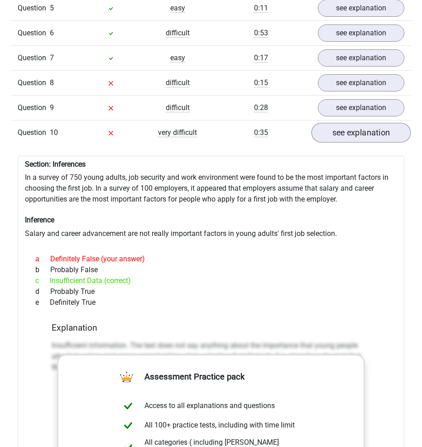 This screenshot has height=447, width=422. What do you see at coordinates (211, 357) in the screenshot?
I see `p: Insufficient information. The text does not say anything about the importance that young people a...` at bounding box center [211, 357].